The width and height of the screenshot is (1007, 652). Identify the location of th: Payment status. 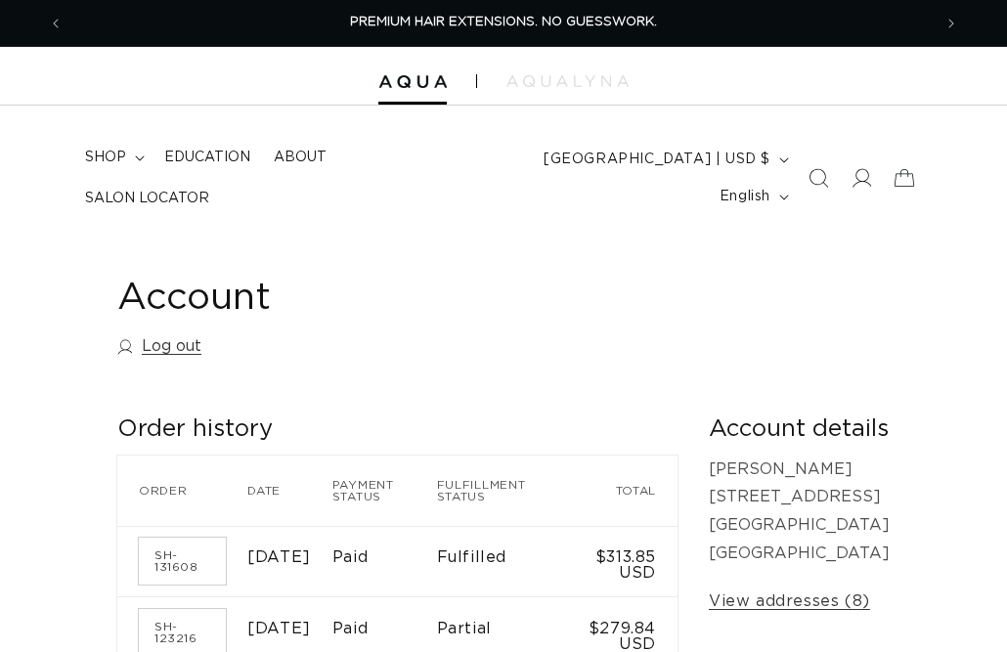
(384, 491).